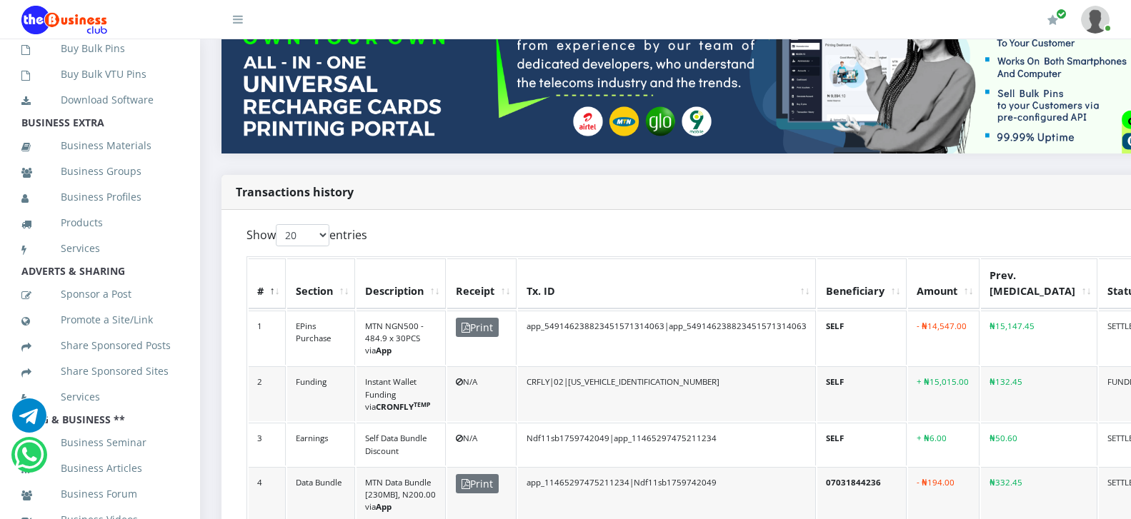 The height and width of the screenshot is (519, 1131). Describe the element at coordinates (1061, 14) in the screenshot. I see `span: Renew/Upgrade Subscription` at that location.